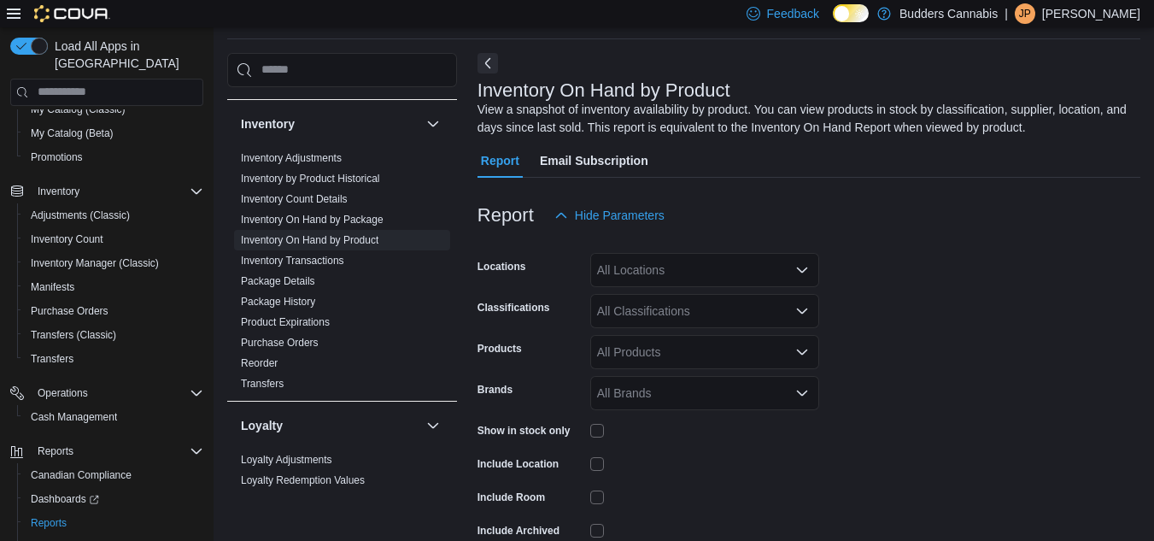  Describe the element at coordinates (73, 335) in the screenshot. I see `a: Transfers (Classic)` at that location.